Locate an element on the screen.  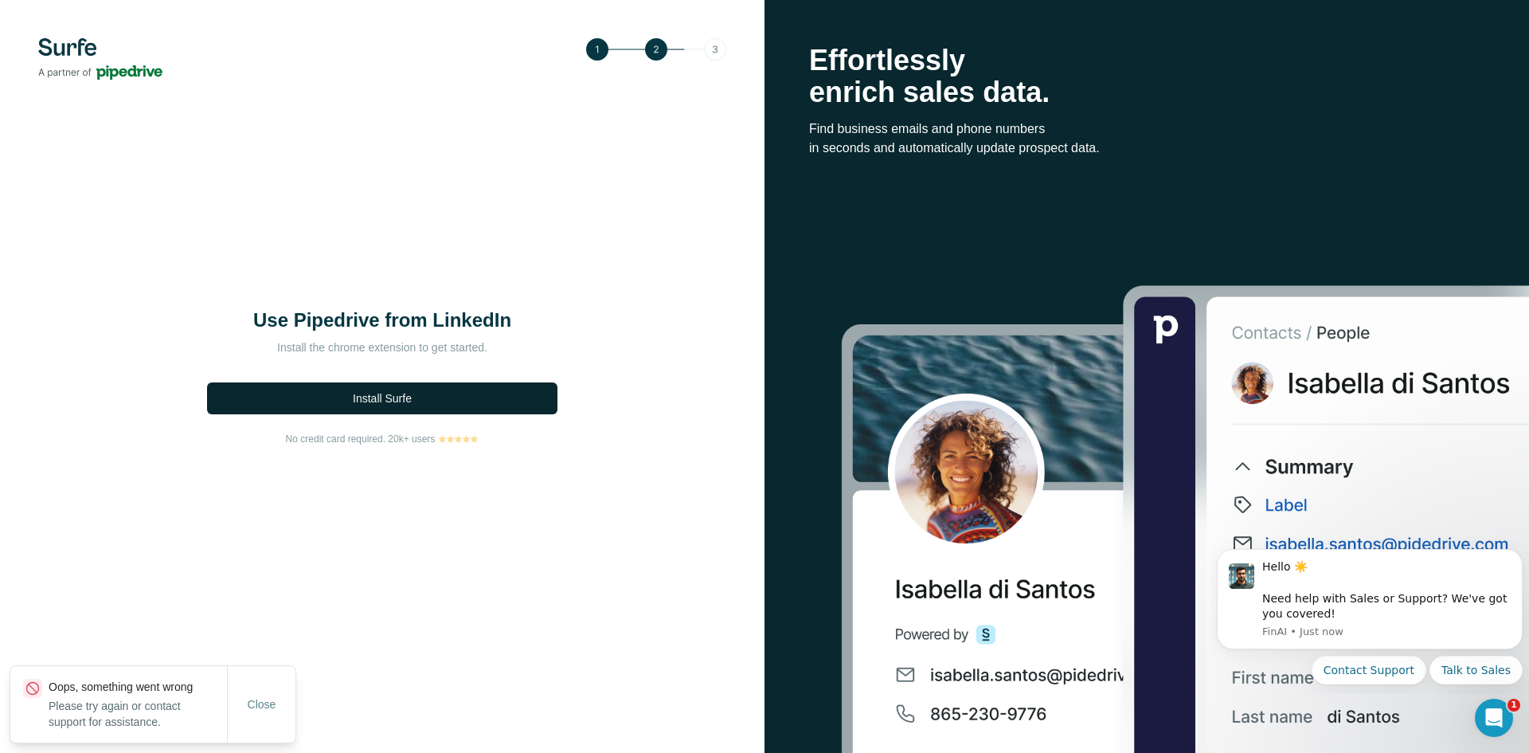
button: Quick reply: Talk to Sales is located at coordinates (265, 135).